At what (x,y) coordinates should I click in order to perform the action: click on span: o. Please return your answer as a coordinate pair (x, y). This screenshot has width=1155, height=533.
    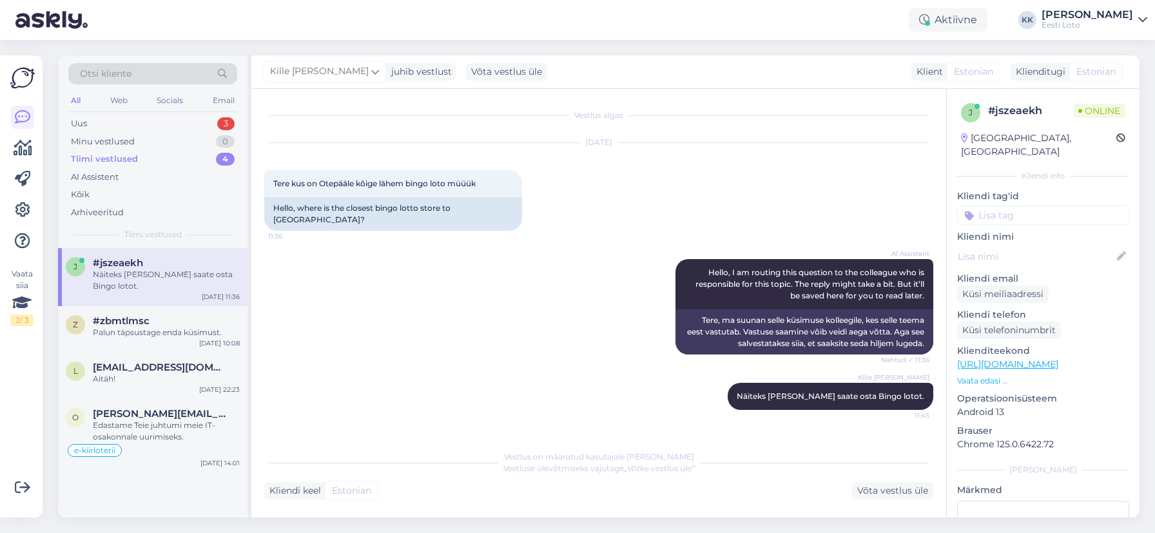
    Looking at the image, I should click on (75, 417).